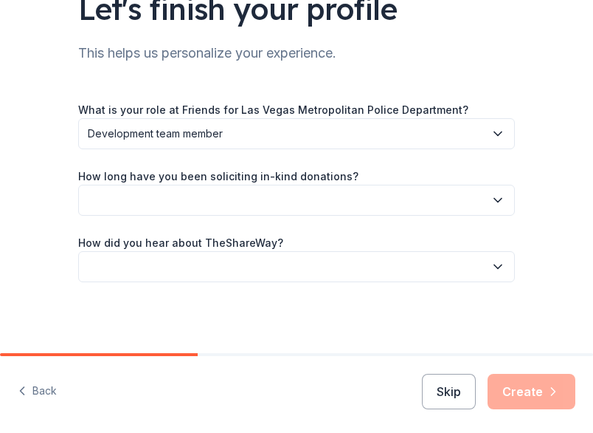 This screenshot has height=433, width=593. I want to click on button: Back, so click(37, 391).